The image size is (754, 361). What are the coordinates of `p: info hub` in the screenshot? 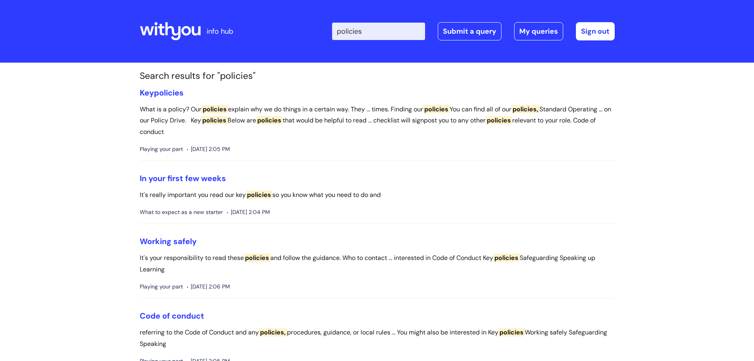 It's located at (220, 31).